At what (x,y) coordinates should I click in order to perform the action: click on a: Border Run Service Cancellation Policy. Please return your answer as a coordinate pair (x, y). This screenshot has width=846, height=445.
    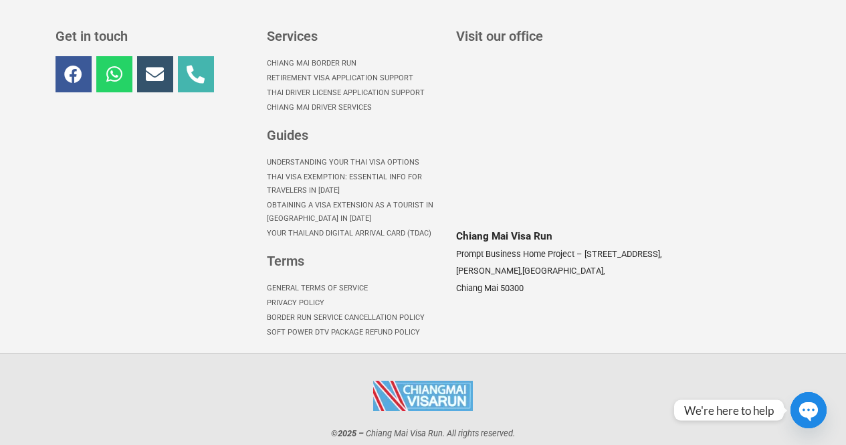
    Looking at the image, I should click on (354, 318).